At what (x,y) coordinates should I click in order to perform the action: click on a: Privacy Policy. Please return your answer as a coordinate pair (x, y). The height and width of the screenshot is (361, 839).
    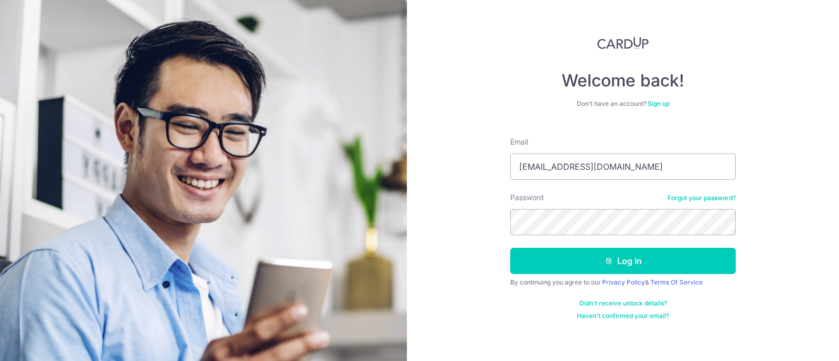
    Looking at the image, I should click on (623, 282).